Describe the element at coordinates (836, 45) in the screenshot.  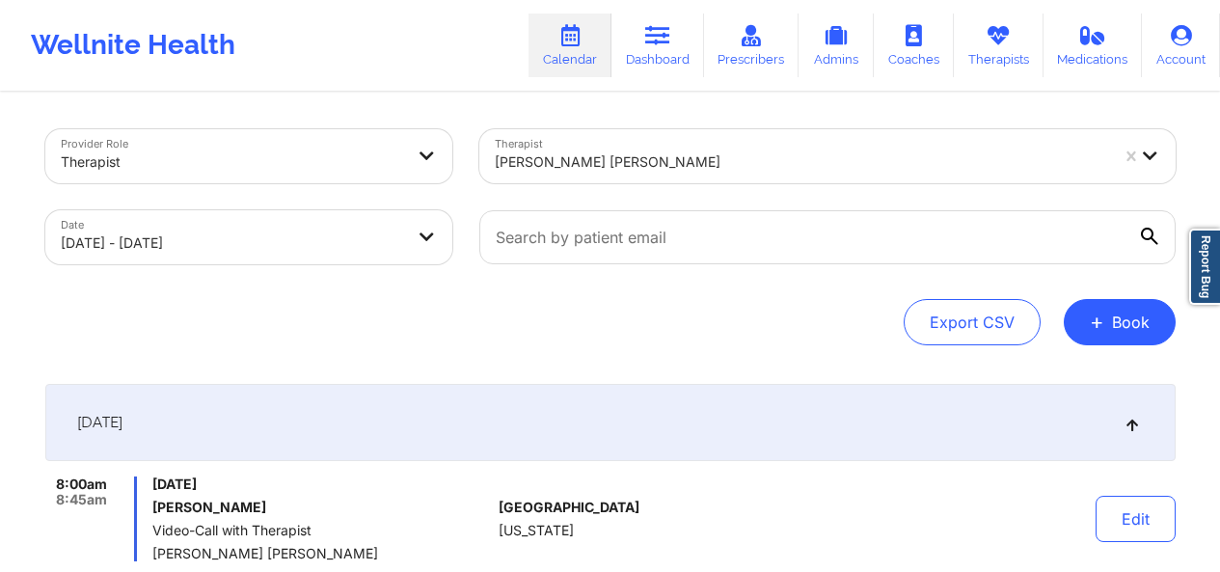
I see `a: Admins` at that location.